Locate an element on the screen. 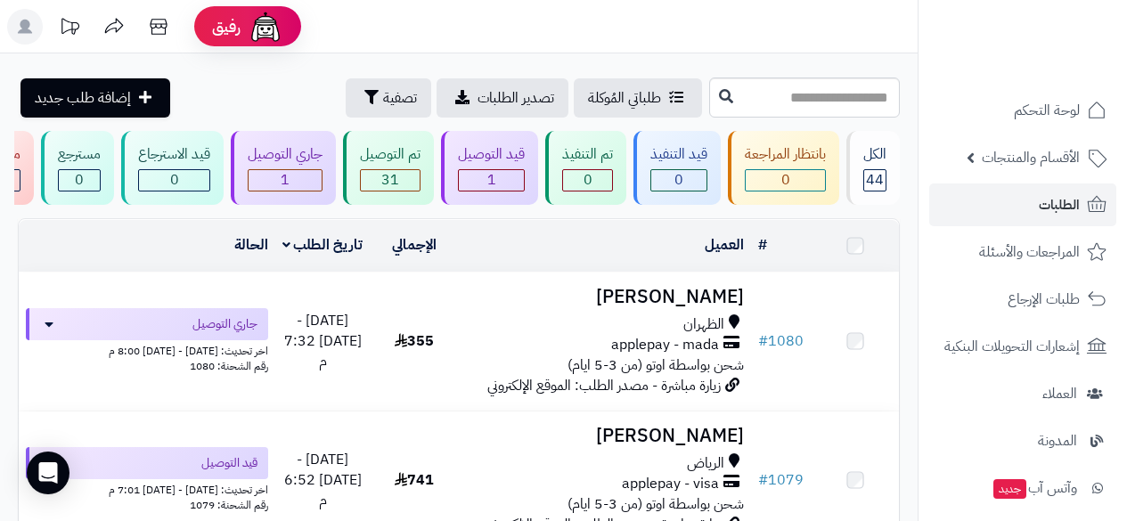 The image size is (1127, 521). a: بانتظار المراجعة 0 is located at coordinates (783, 167).